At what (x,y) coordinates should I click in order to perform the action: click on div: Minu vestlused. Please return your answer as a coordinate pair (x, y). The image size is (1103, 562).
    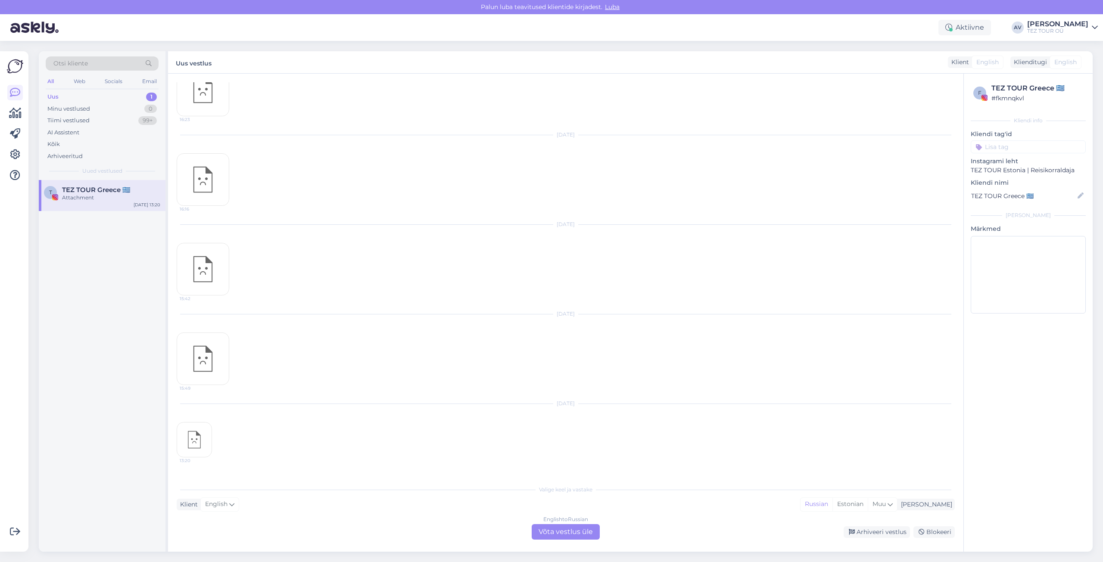
    Looking at the image, I should click on (68, 109).